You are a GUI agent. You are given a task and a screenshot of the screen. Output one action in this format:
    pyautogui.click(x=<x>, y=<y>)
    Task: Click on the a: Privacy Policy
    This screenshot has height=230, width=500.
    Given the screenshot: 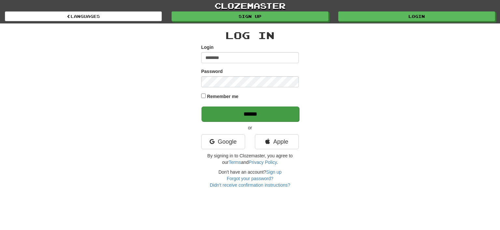 What is the action you would take?
    pyautogui.click(x=263, y=162)
    